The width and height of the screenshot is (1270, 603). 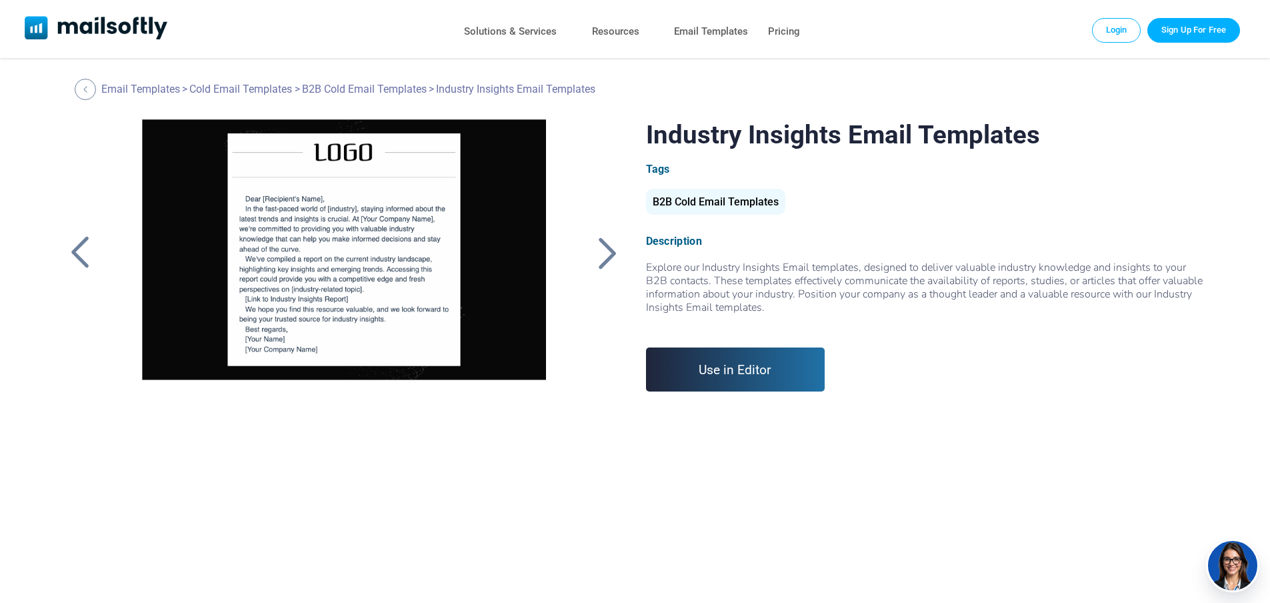 I want to click on a: Use in Editor, so click(x=735, y=369).